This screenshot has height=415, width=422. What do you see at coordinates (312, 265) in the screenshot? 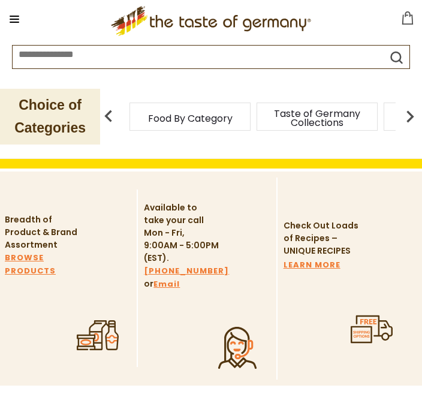
I see `a: LEARN MORE` at bounding box center [312, 265].